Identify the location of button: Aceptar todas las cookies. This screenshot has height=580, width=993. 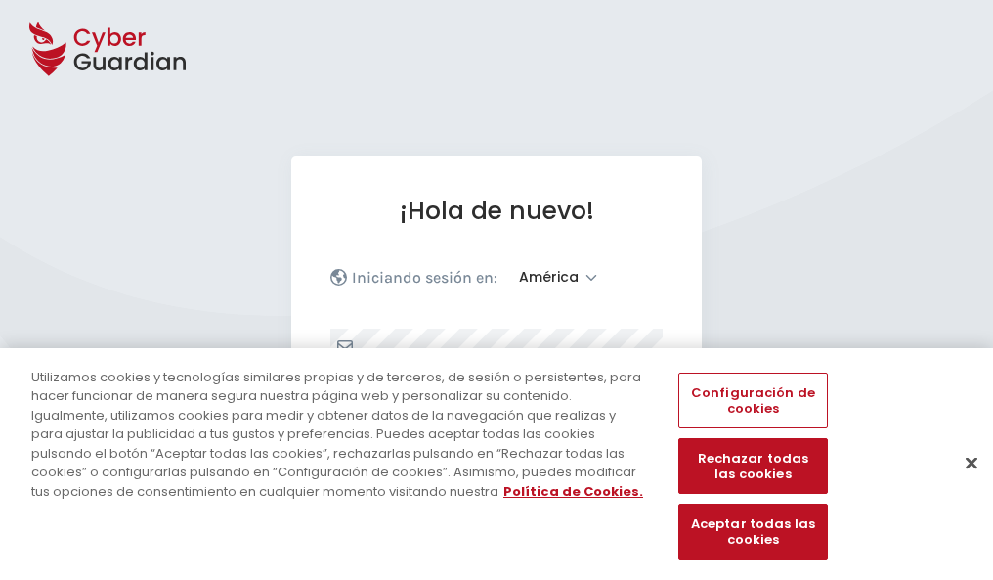
(753, 532).